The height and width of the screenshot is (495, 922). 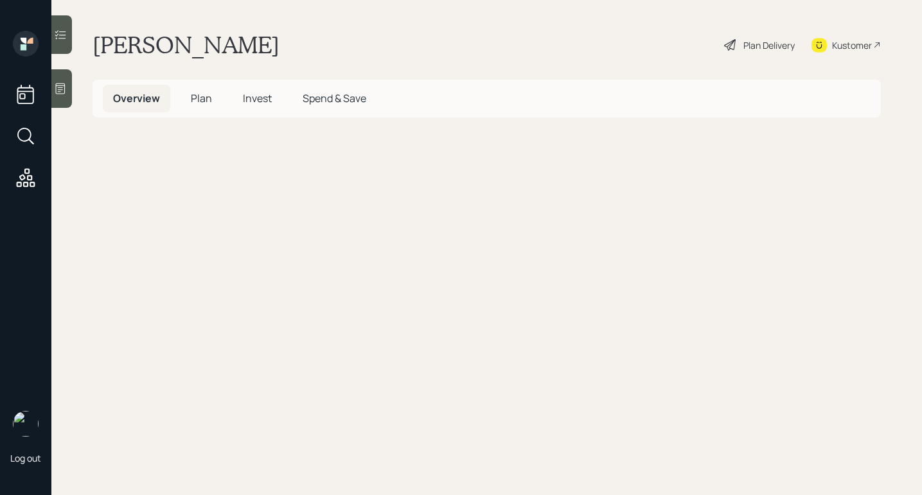 I want to click on span: Invest, so click(x=257, y=98).